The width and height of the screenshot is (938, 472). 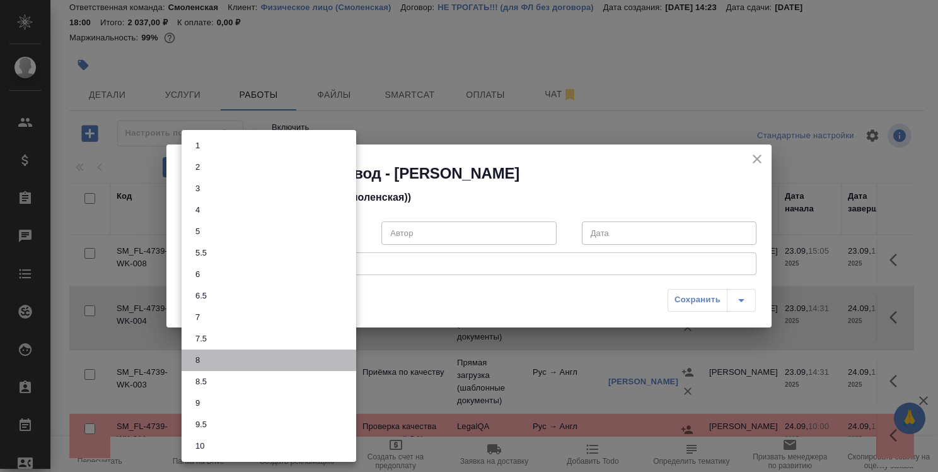 What do you see at coordinates (201, 253) in the screenshot?
I see `button: 5.5` at bounding box center [201, 253].